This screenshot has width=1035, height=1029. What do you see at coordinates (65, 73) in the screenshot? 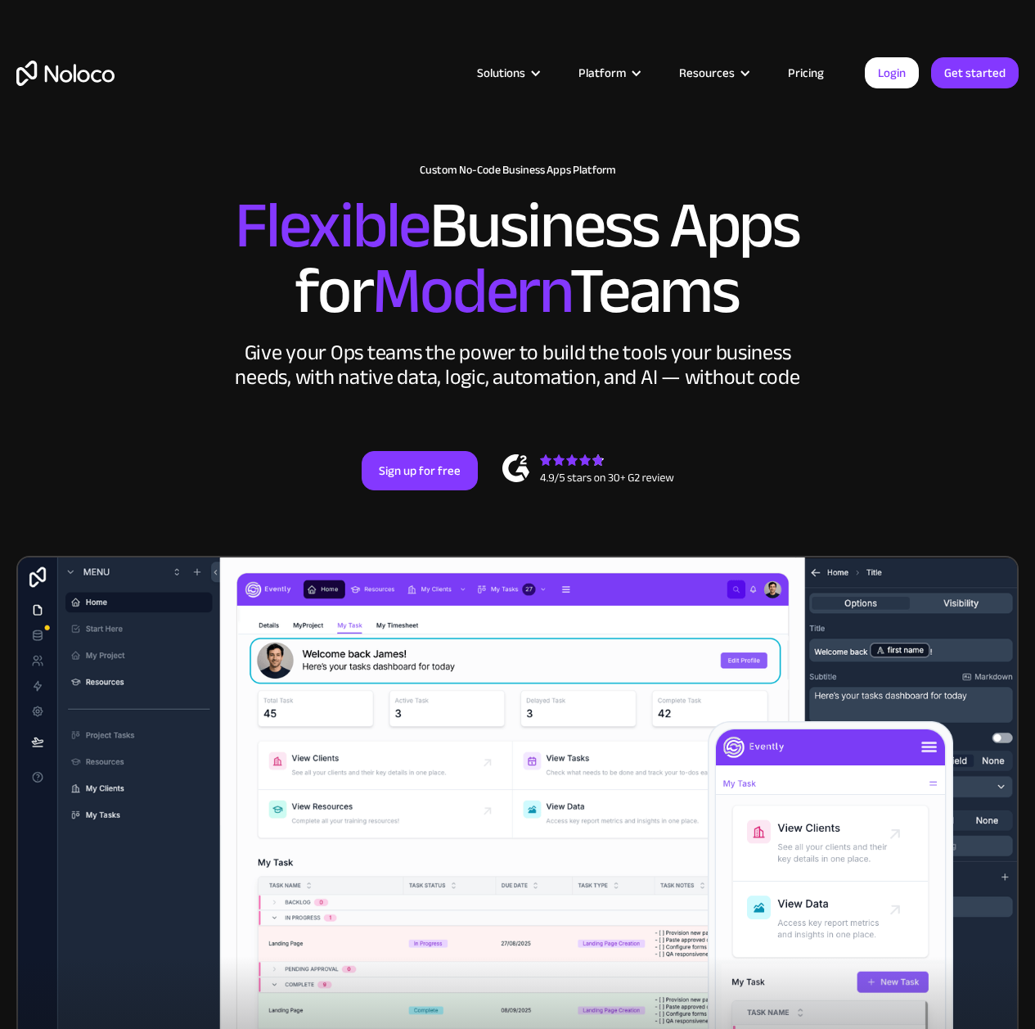
I see `a: home` at bounding box center [65, 73].